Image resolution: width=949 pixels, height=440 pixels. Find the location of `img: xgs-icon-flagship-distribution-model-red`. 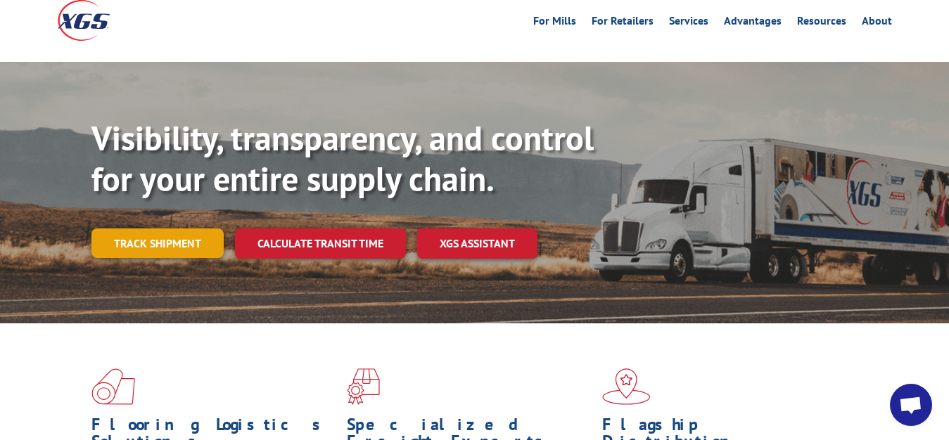

img: xgs-icon-flagship-distribution-model-red is located at coordinates (626, 387).